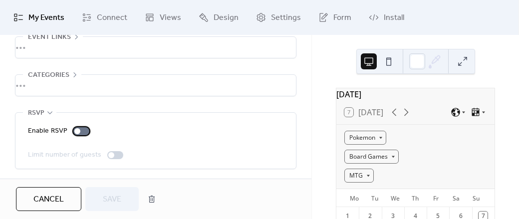  What do you see at coordinates (395, 198) in the screenshot?
I see `div: We` at bounding box center [395, 198].